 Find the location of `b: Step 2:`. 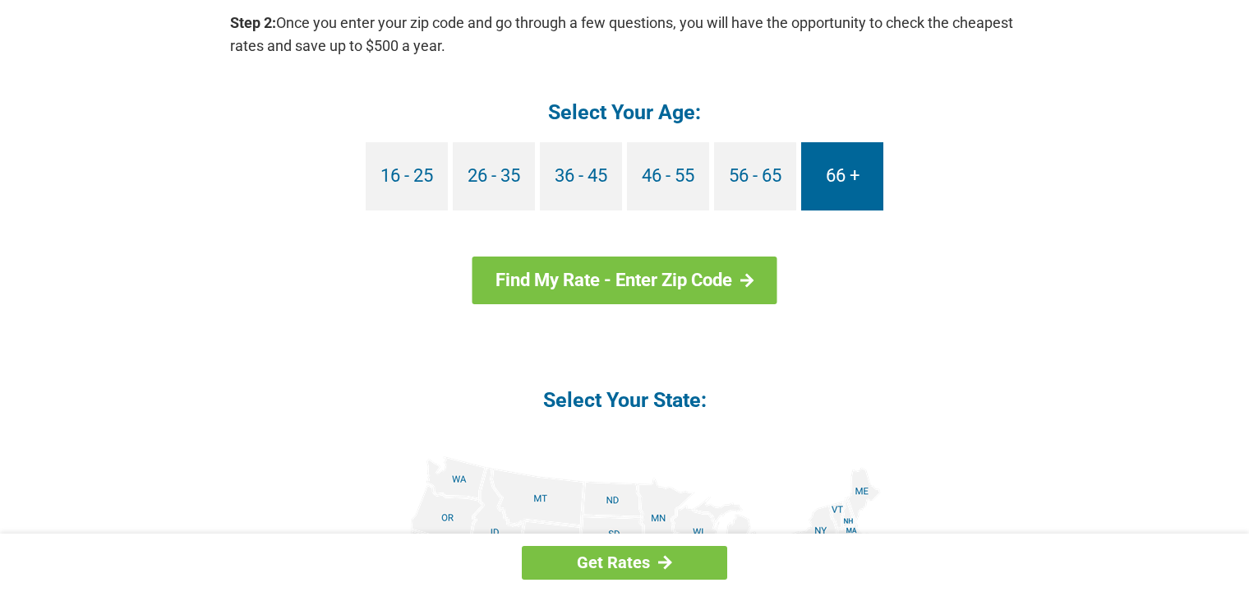

b: Step 2: is located at coordinates (253, 22).